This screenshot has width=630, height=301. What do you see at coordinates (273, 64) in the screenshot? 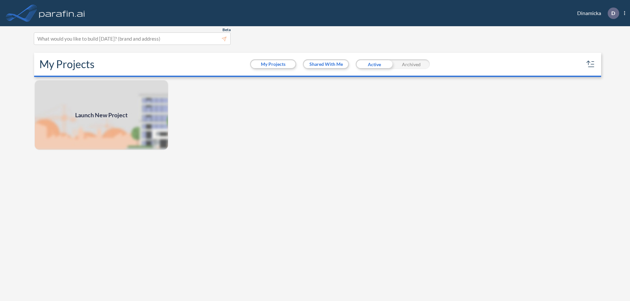
I see `button: My Projects` at bounding box center [273, 64].